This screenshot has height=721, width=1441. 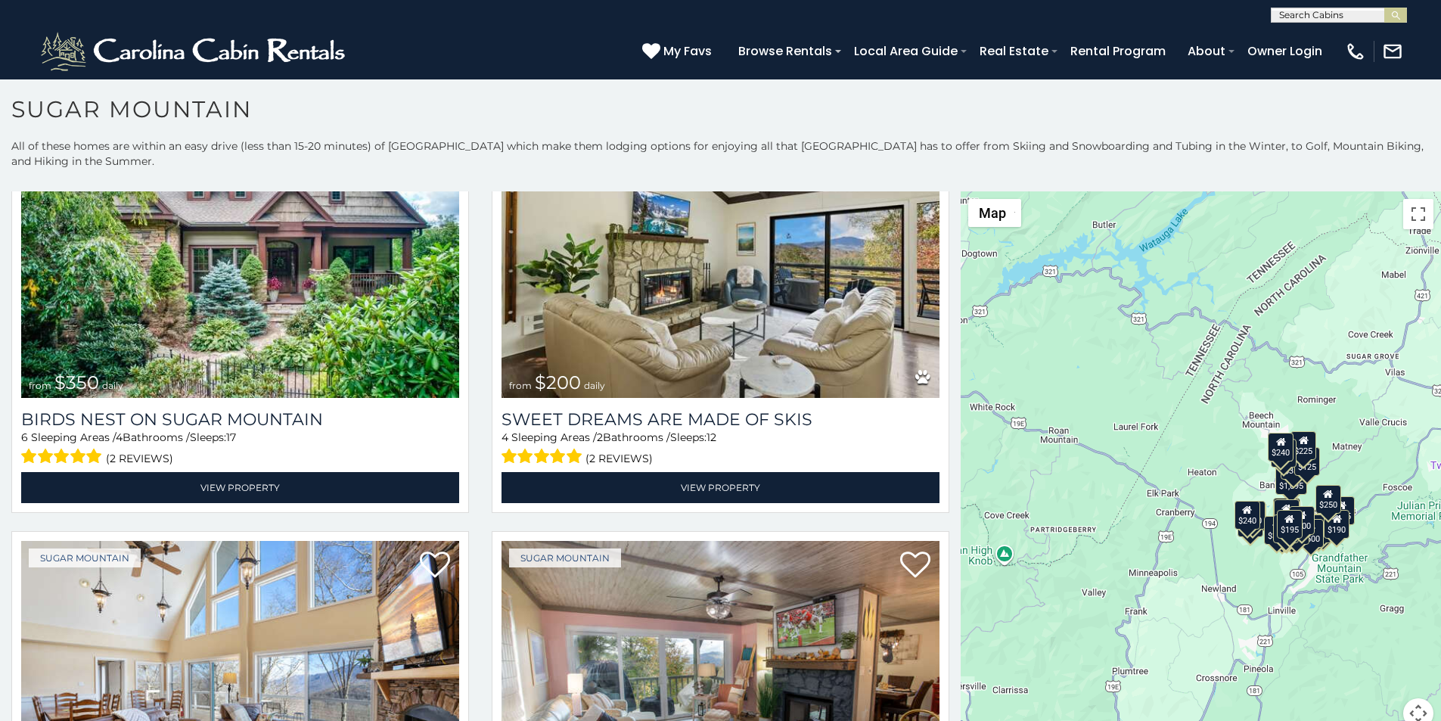 I want to click on div: $125, so click(x=1307, y=461).